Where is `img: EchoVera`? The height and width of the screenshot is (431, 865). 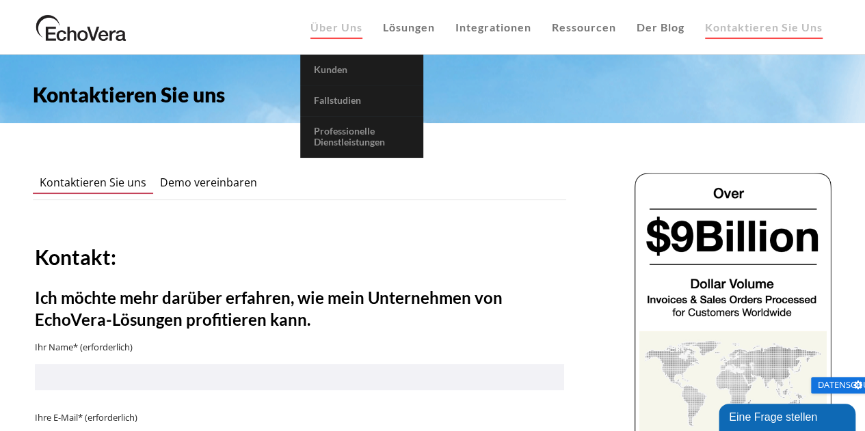 img: EchoVera is located at coordinates (81, 27).